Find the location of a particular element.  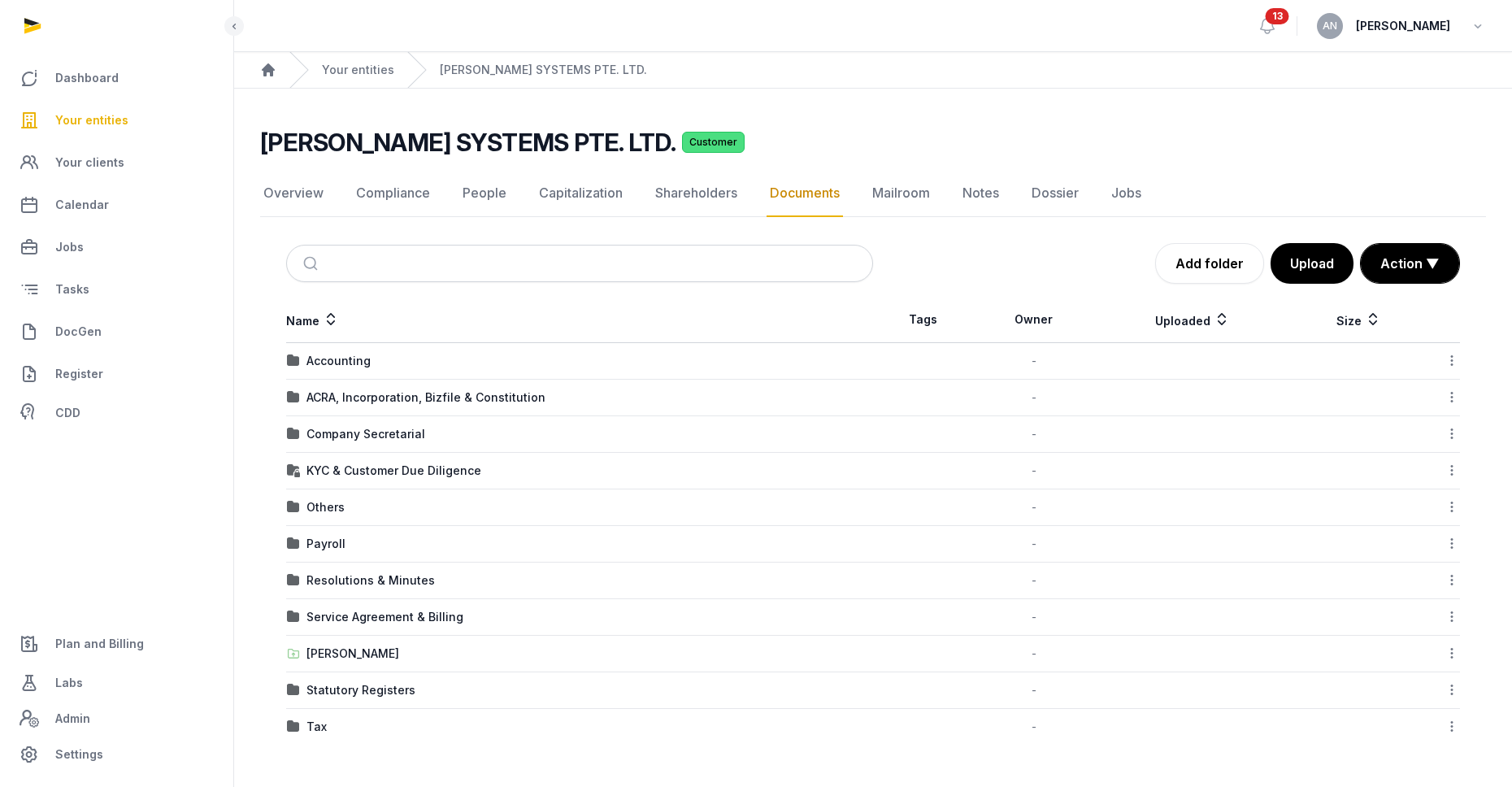

a: Labs is located at coordinates (117, 683).